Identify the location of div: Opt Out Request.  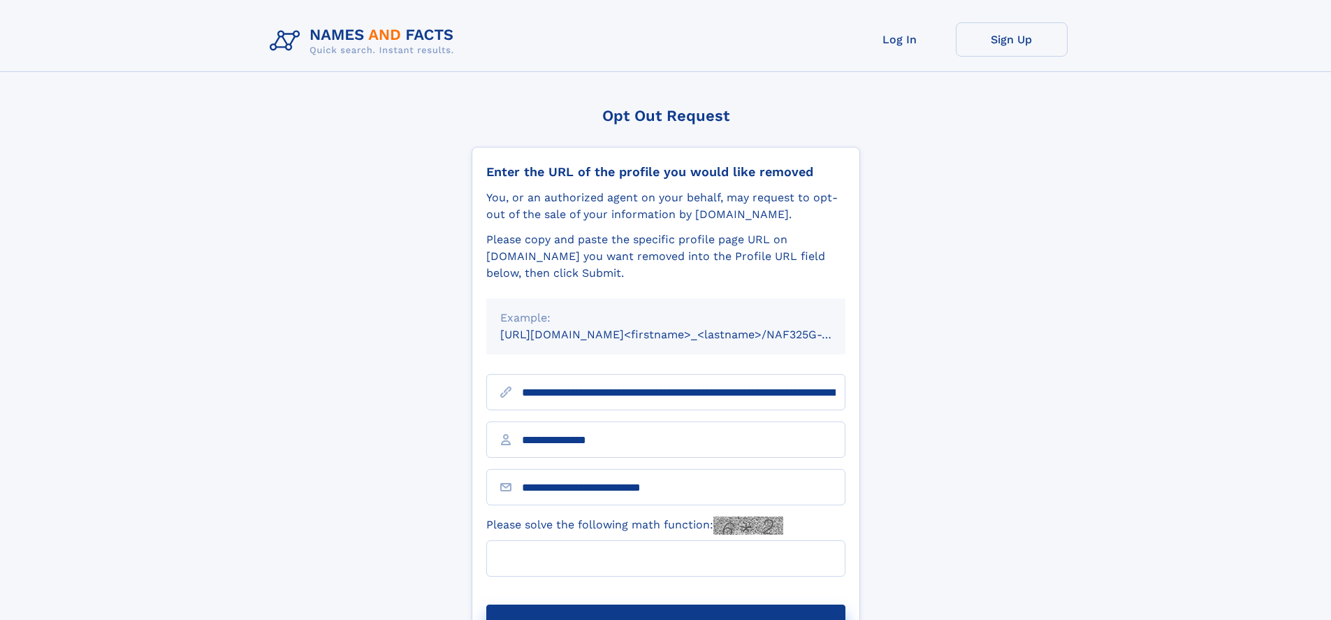
(666, 115).